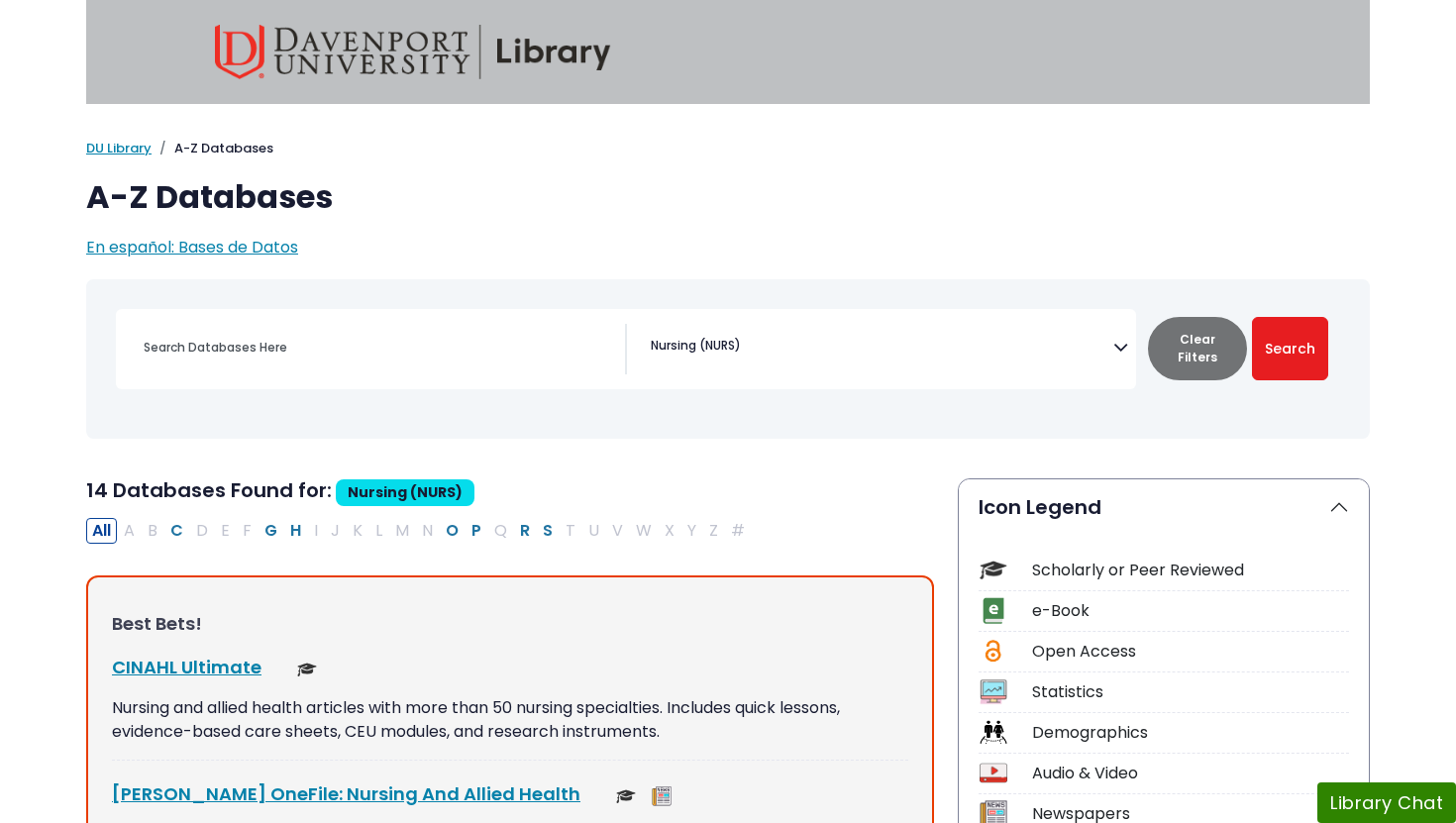 Image resolution: width=1456 pixels, height=823 pixels. What do you see at coordinates (186, 667) in the screenshot?
I see `a: CINAHL Ultimate` at bounding box center [186, 667].